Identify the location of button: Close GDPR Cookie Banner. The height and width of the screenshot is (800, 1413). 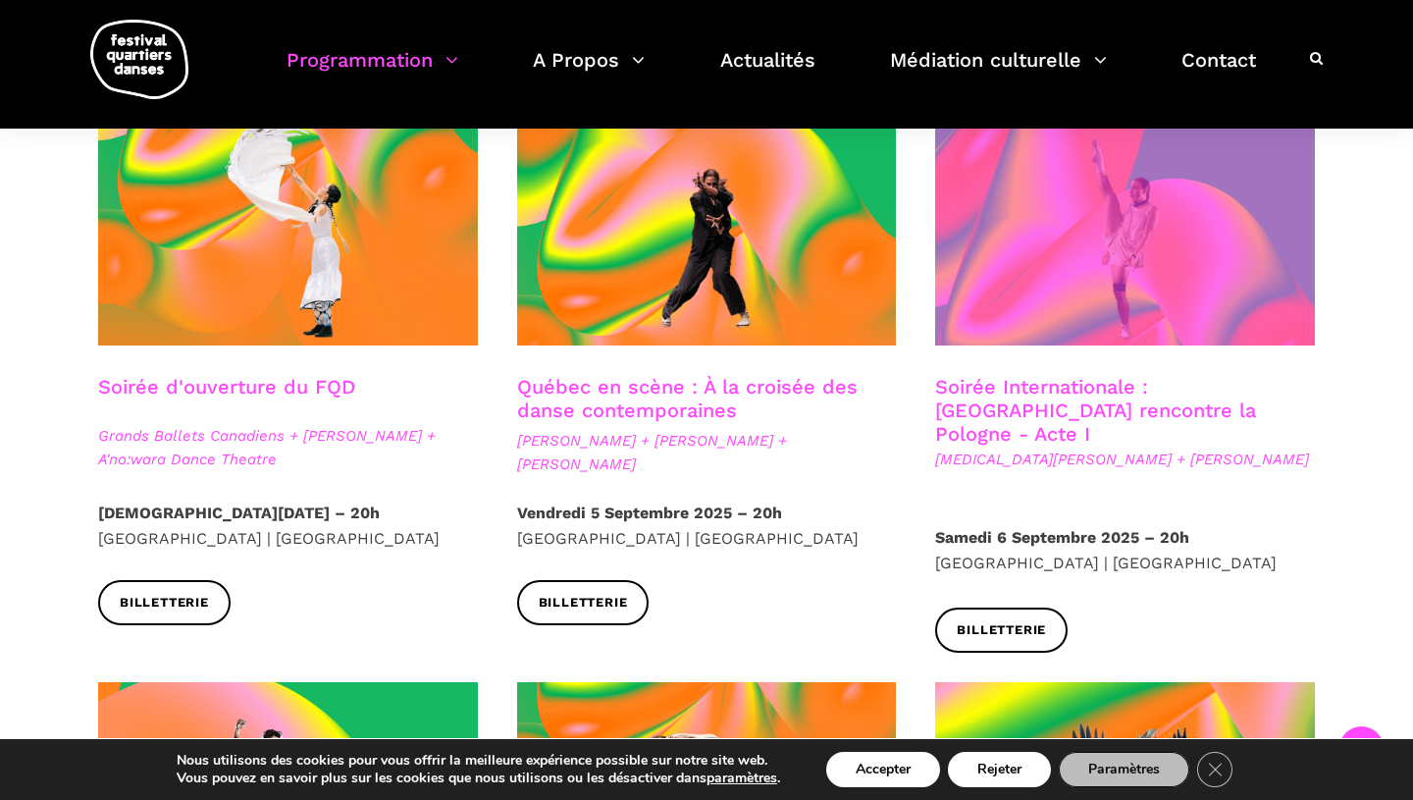
(1215, 769).